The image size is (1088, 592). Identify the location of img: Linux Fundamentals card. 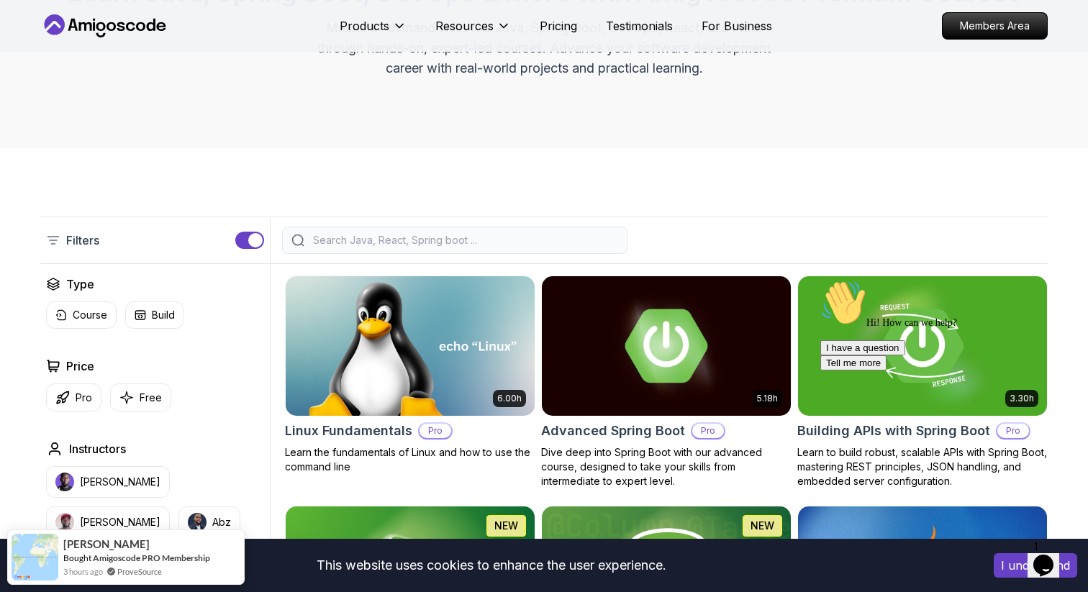
(410, 346).